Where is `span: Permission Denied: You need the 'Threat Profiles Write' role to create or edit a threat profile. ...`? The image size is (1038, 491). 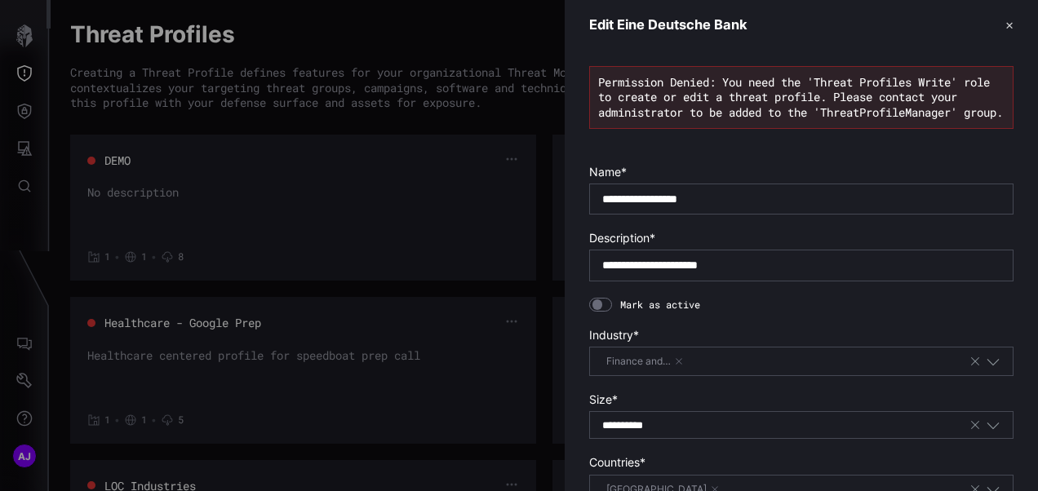
span: Permission Denied: You need the 'Threat Profiles Write' role to create or edit a threat profile. ... is located at coordinates (800, 96).